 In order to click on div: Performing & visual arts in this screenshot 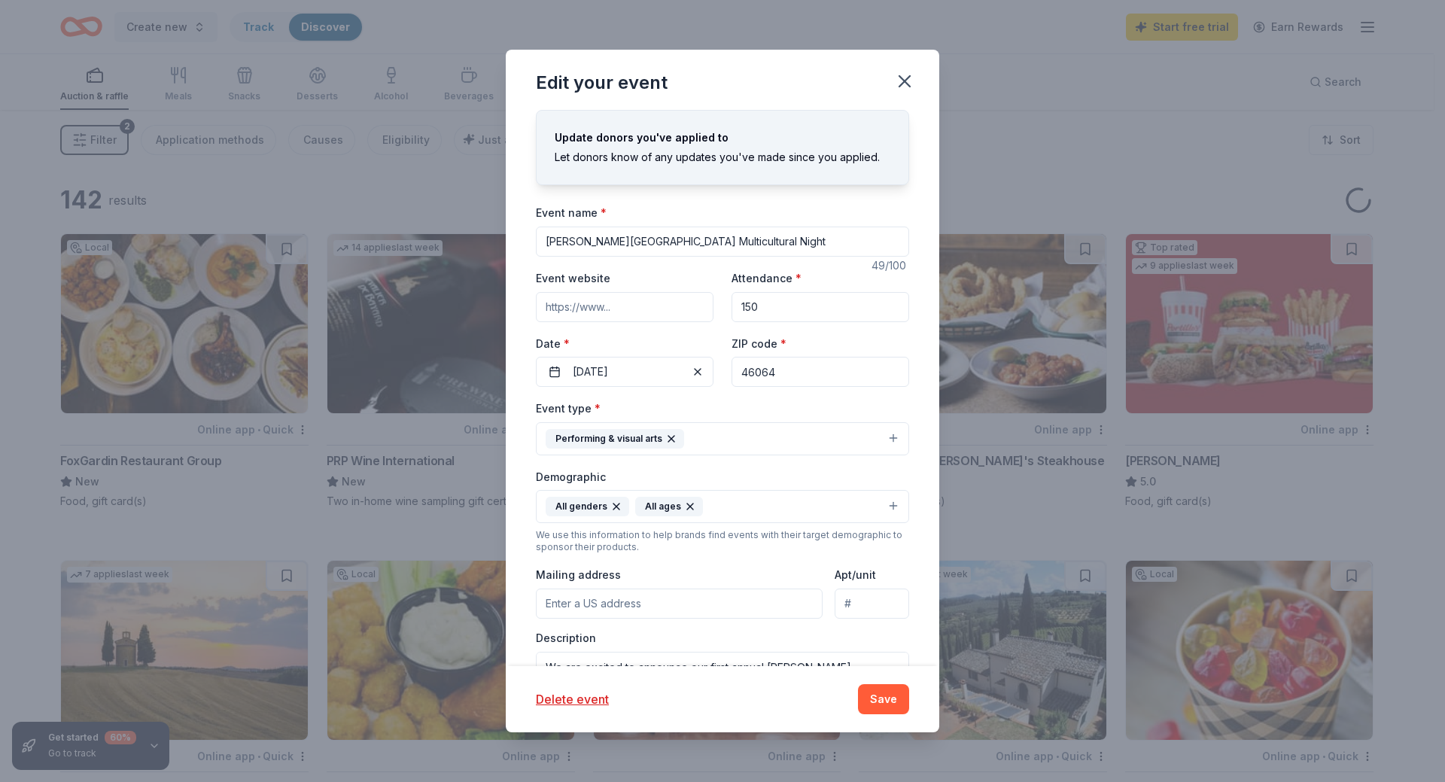, I will do `click(615, 439)`.